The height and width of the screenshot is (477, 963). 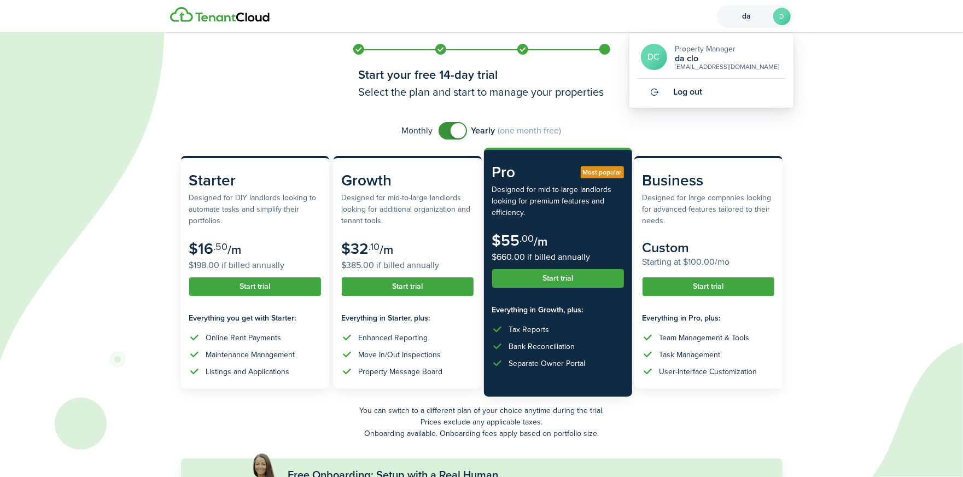 What do you see at coordinates (527, 238) in the screenshot?
I see `subscription-pricing-card-price-cents: .00` at bounding box center [527, 238].